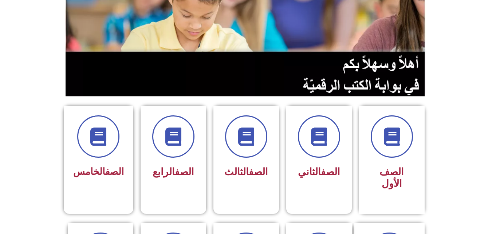 This screenshot has width=492, height=234. Describe the element at coordinates (173, 172) in the screenshot. I see `span: الرابع` at that location.